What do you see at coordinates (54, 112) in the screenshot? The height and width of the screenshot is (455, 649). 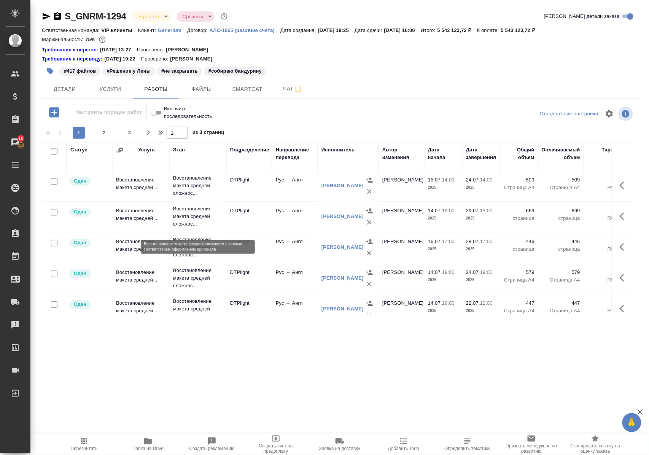 I see `button: Добавить работу` at bounding box center [54, 112].